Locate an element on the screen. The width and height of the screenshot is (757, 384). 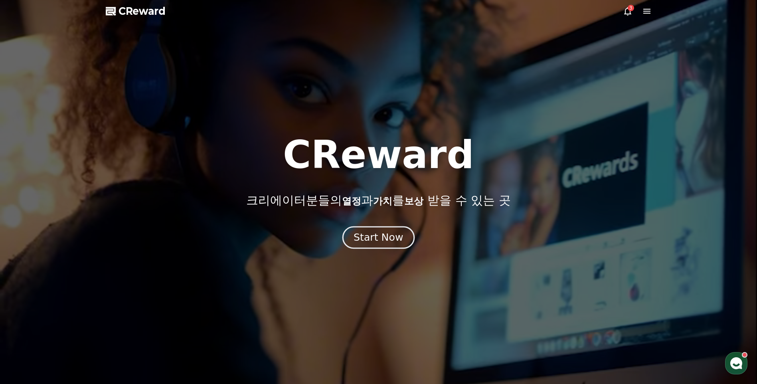
span: 열정 is located at coordinates (352, 201).